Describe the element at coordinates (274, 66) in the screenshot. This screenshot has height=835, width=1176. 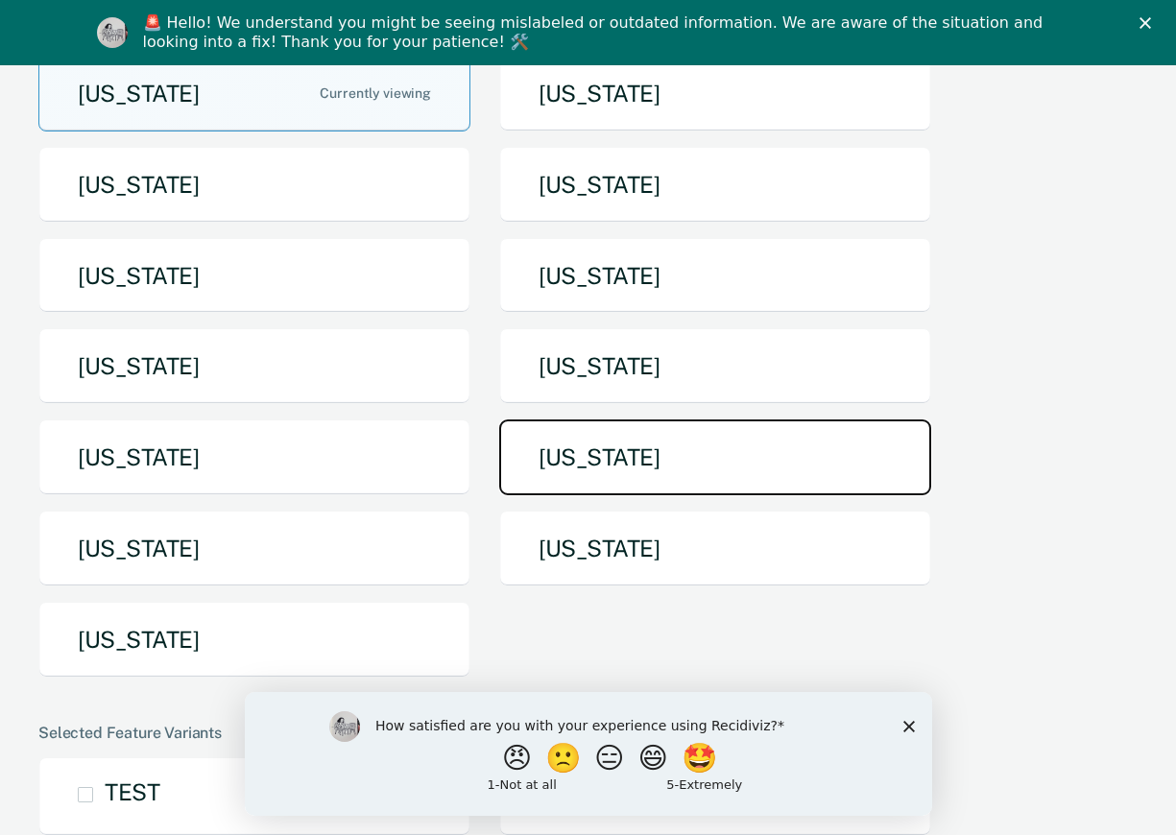
I see `button: 1` at that location.